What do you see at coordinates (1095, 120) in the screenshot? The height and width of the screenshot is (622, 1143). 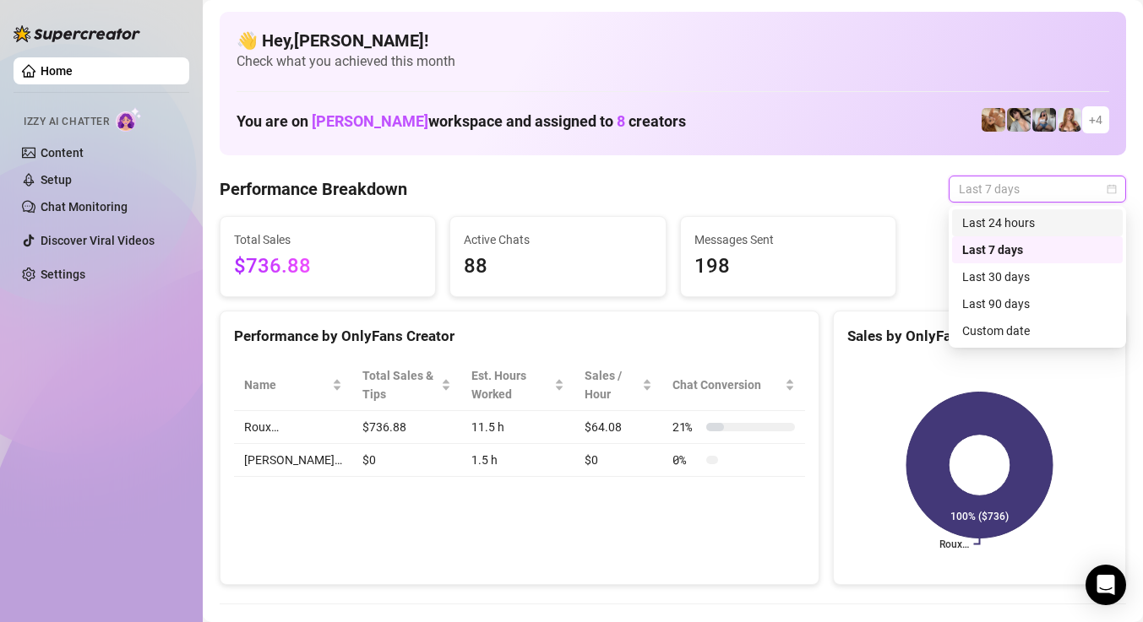 I see `span: + 4` at bounding box center [1095, 120].